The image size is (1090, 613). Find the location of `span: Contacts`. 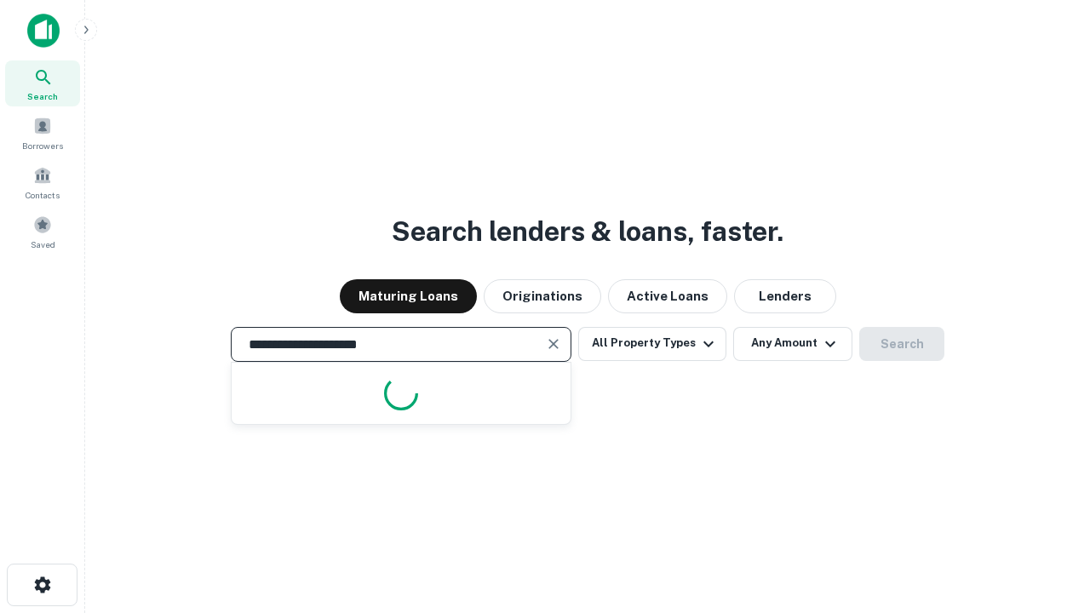

span: Contacts is located at coordinates (43, 195).